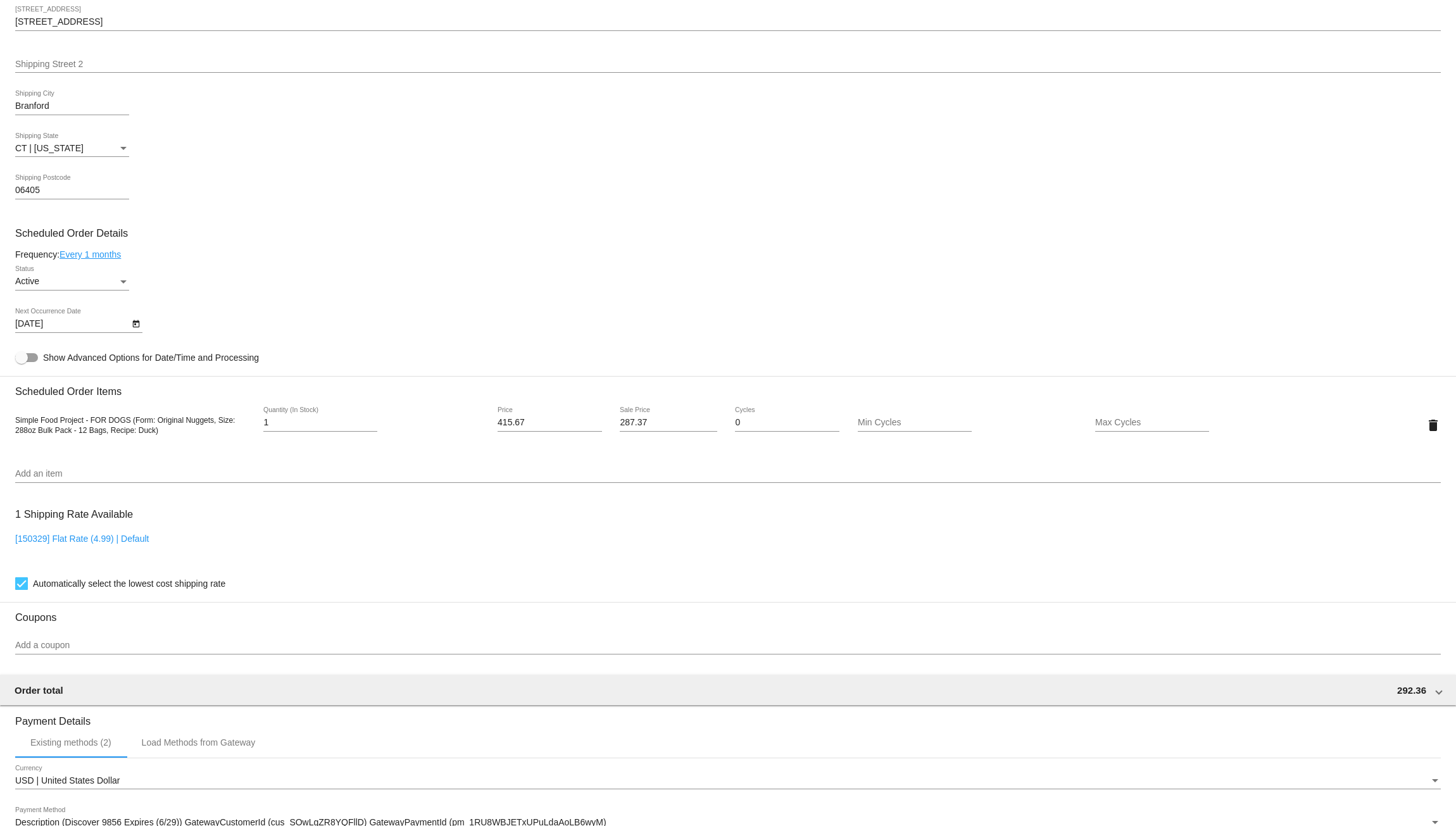 This screenshot has height=826, width=1456. I want to click on input: Shipping Postcode, so click(72, 191).